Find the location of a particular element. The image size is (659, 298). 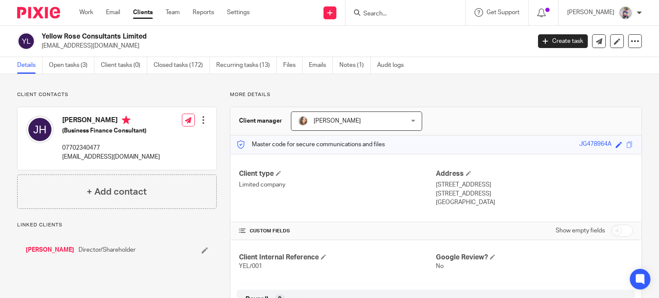

a: Emails is located at coordinates (321, 65).